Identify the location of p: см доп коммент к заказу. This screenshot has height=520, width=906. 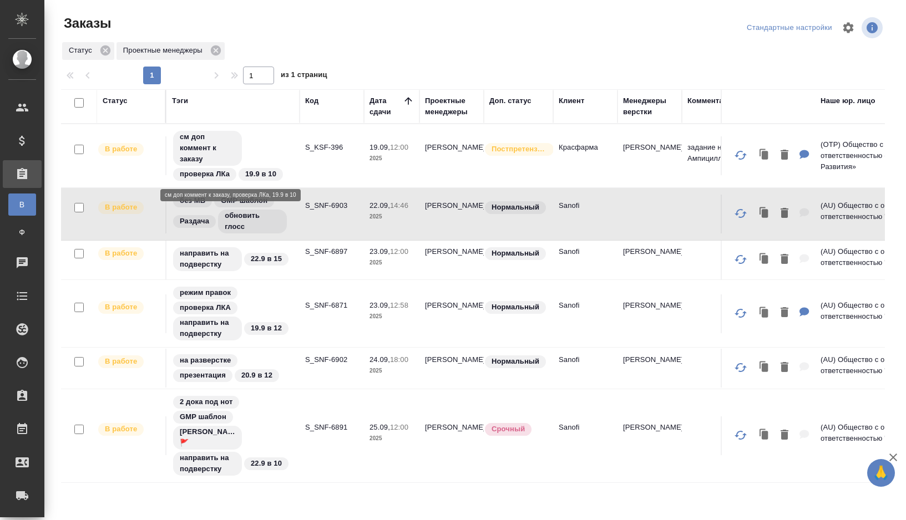
(207, 148).